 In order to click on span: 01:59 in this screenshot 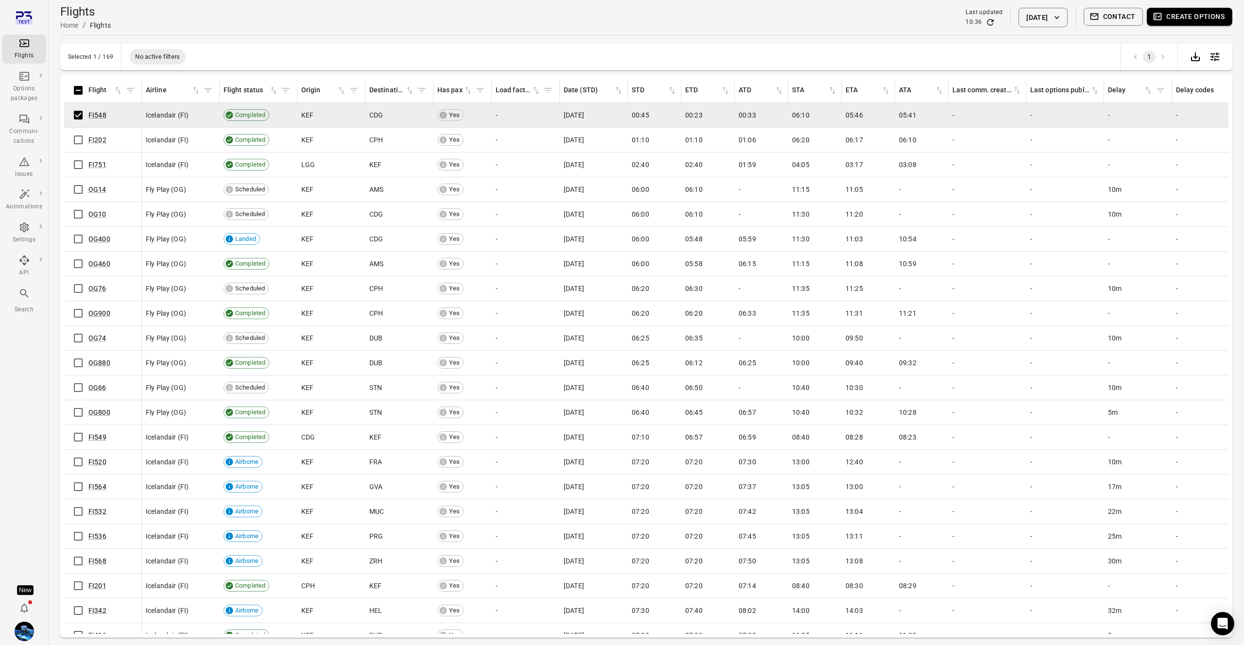, I will do `click(747, 165)`.